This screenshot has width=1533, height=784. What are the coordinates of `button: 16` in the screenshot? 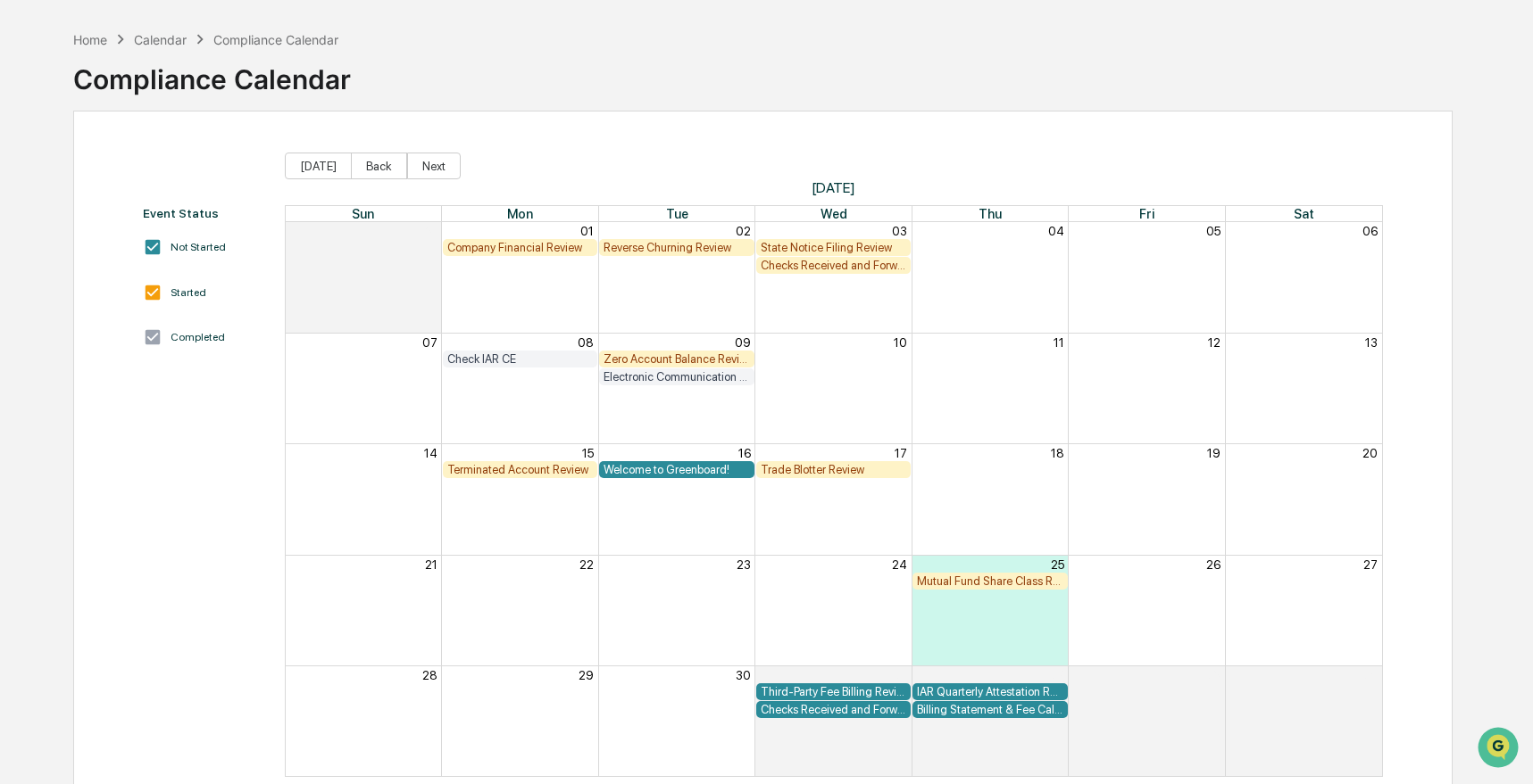 It's located at (745, 453).